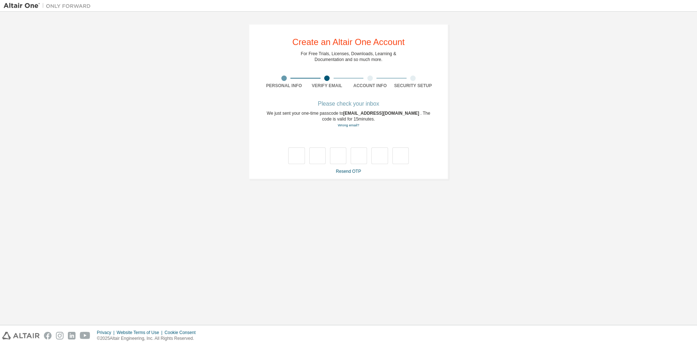 The image size is (697, 346). Describe the element at coordinates (21, 335) in the screenshot. I see `img: altair_logo.svg` at that location.